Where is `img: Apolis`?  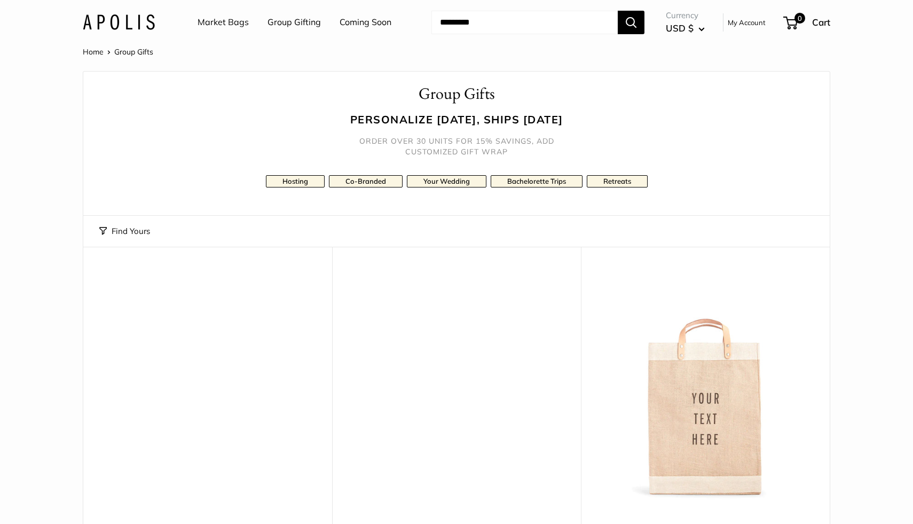
img: Apolis is located at coordinates (119, 22).